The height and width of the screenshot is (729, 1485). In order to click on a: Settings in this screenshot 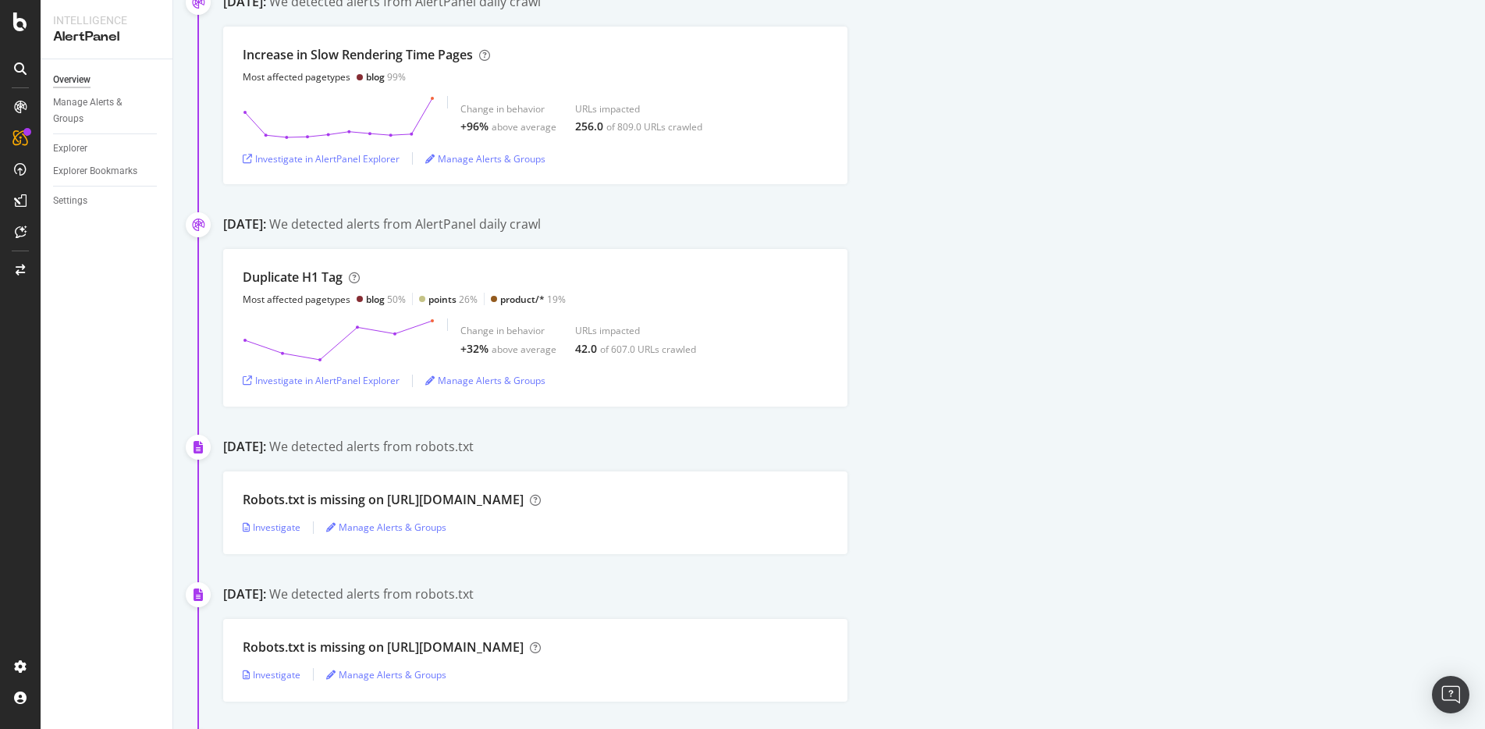, I will do `click(107, 201)`.